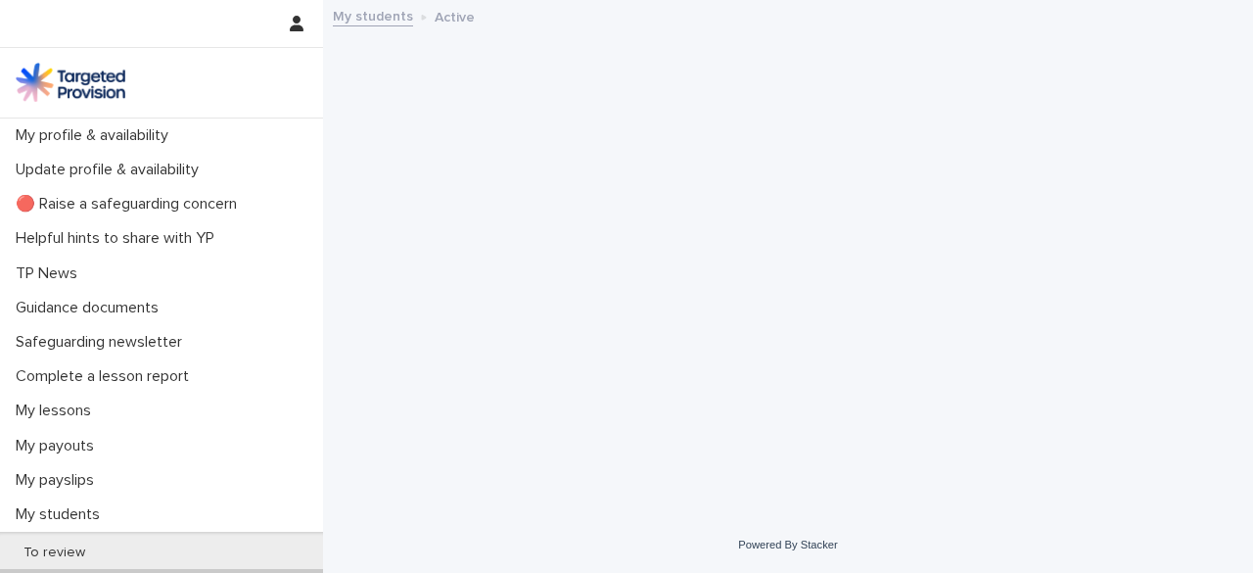 The height and width of the screenshot is (573, 1253). I want to click on p: My lessons, so click(57, 410).